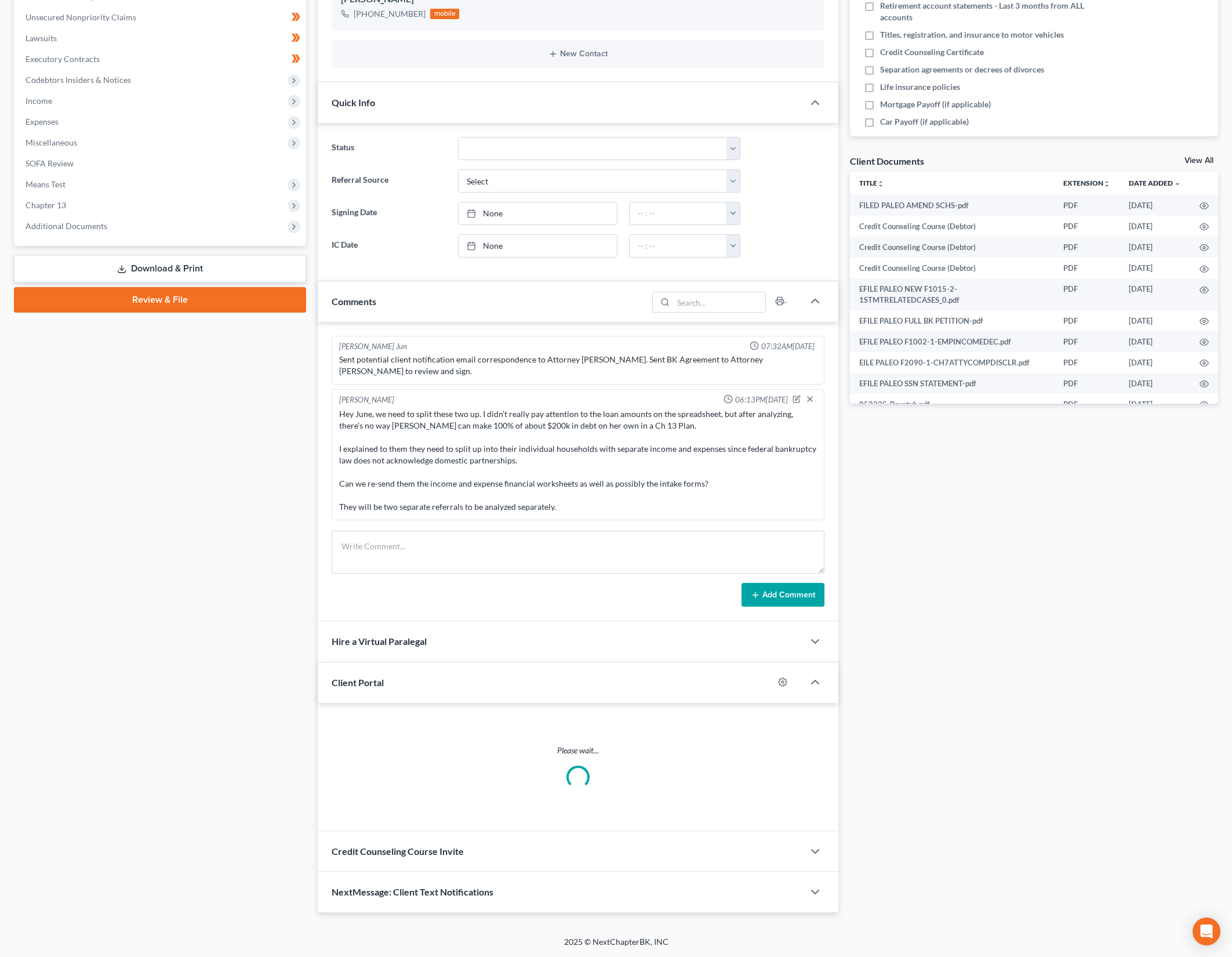  What do you see at coordinates (46, 205) in the screenshot?
I see `span: Chapter 13` at bounding box center [46, 205].